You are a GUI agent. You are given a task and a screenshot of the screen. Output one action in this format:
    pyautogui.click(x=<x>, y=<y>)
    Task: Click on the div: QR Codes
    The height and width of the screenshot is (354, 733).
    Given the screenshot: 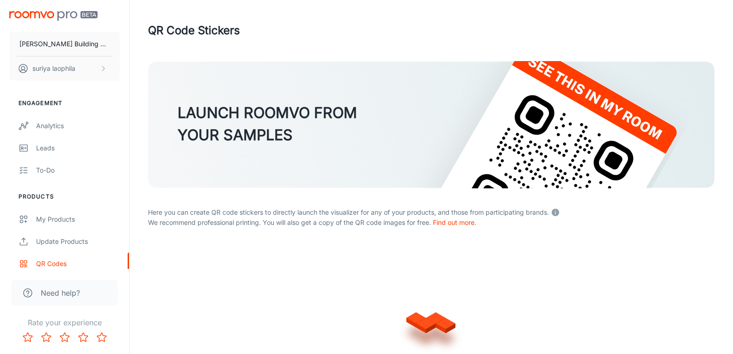 What is the action you would take?
    pyautogui.click(x=78, y=263)
    